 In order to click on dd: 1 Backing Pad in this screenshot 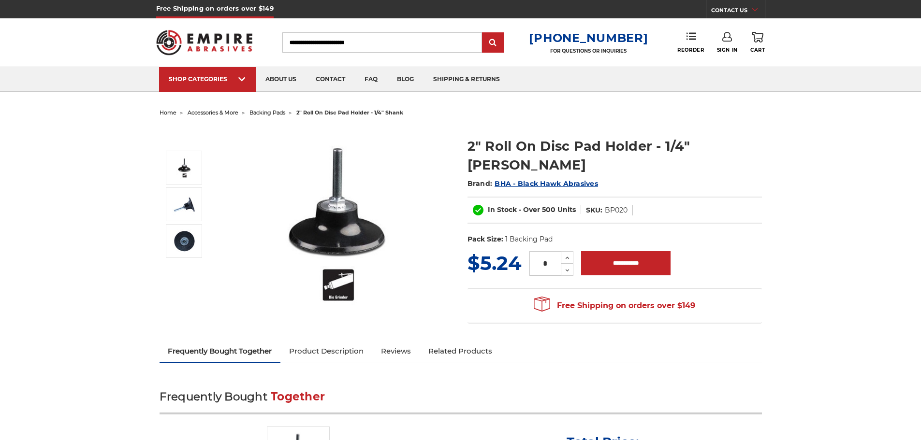, I will do `click(529, 239)`.